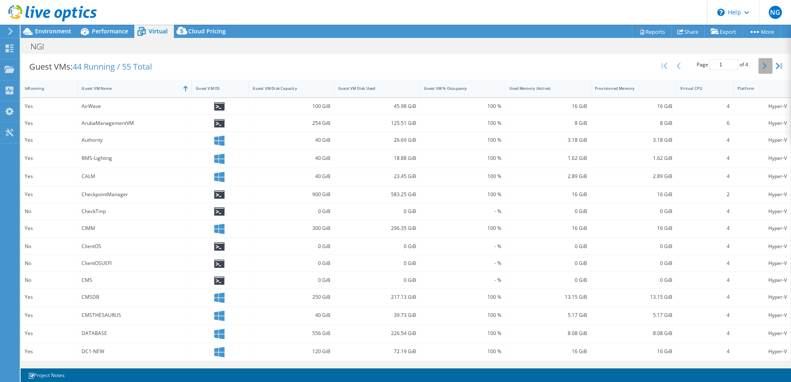 The width and height of the screenshot is (791, 382). What do you see at coordinates (135, 297) in the screenshot?
I see `div: CMSDB` at bounding box center [135, 297].